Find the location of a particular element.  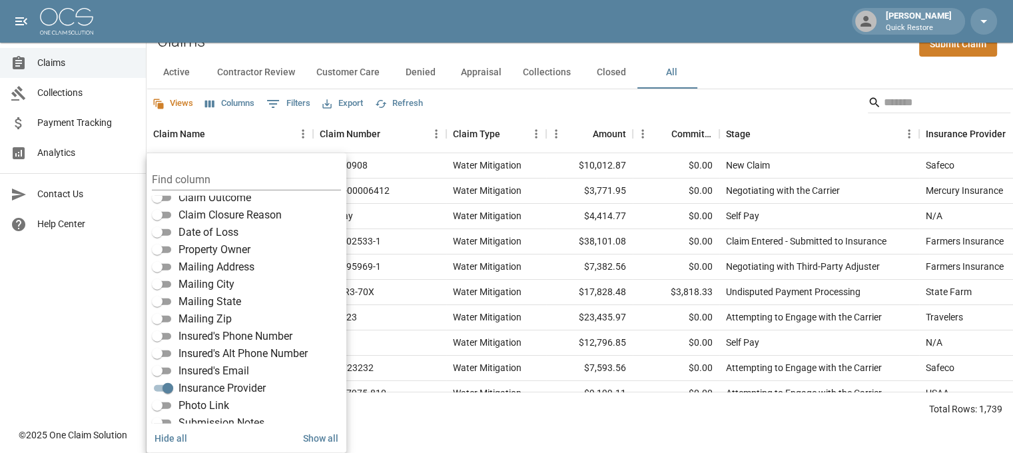

span: Submission Notes is located at coordinates (221, 423).